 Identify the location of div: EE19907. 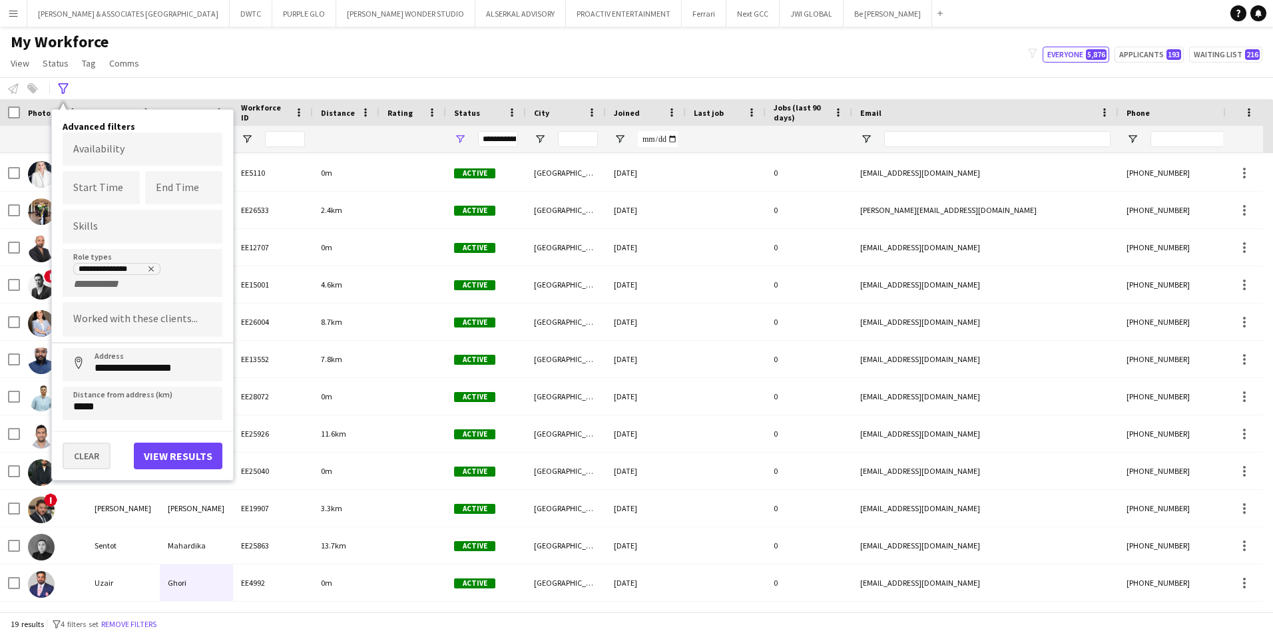
(273, 508).